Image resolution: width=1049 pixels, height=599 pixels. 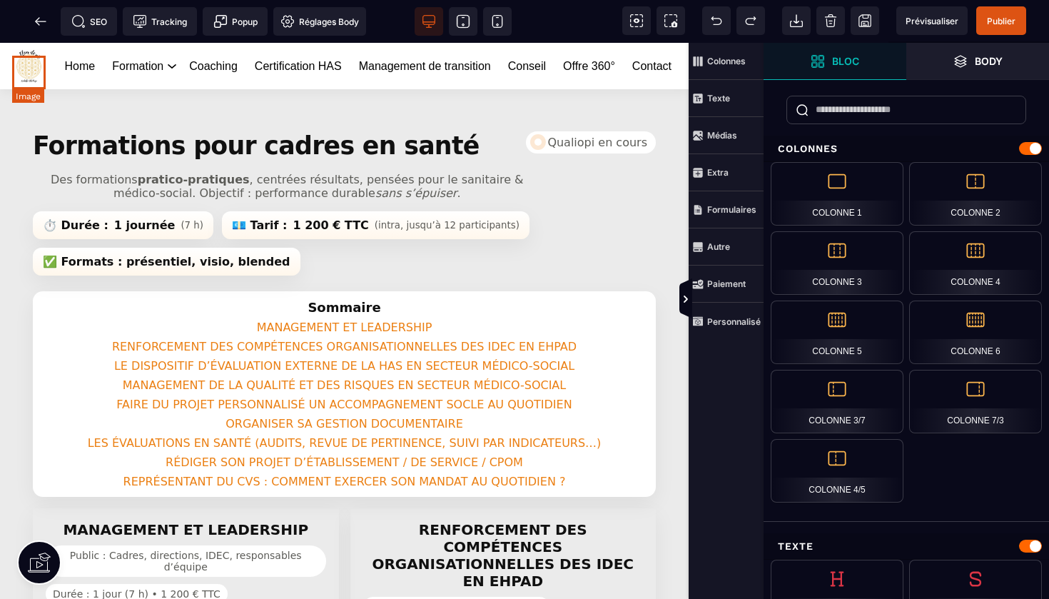 What do you see at coordinates (138, 24) in the screenshot?
I see `a: Formation` at bounding box center [138, 24].